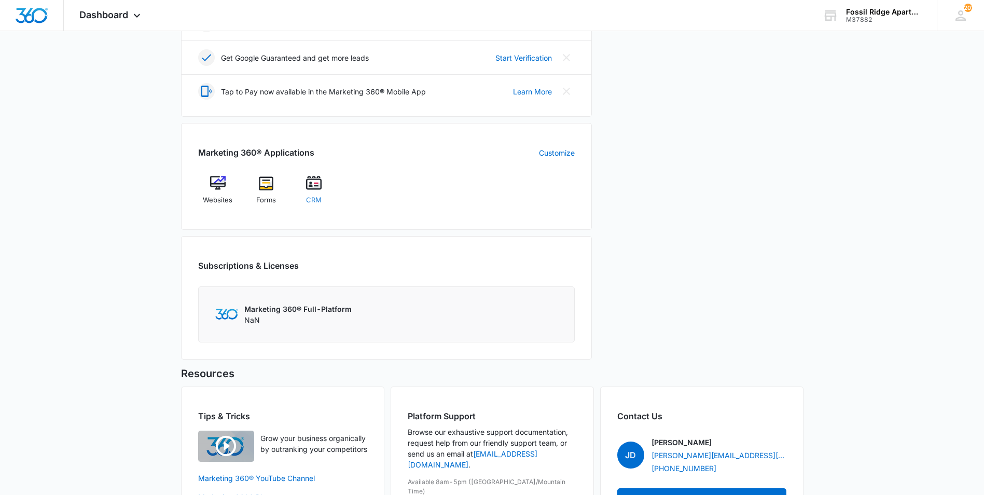 The height and width of the screenshot is (495, 984). What do you see at coordinates (492, 448) in the screenshot?
I see `p: Browse our exhaustive support documentation, request help from our friendly support team, or send...` at bounding box center [492, 448].